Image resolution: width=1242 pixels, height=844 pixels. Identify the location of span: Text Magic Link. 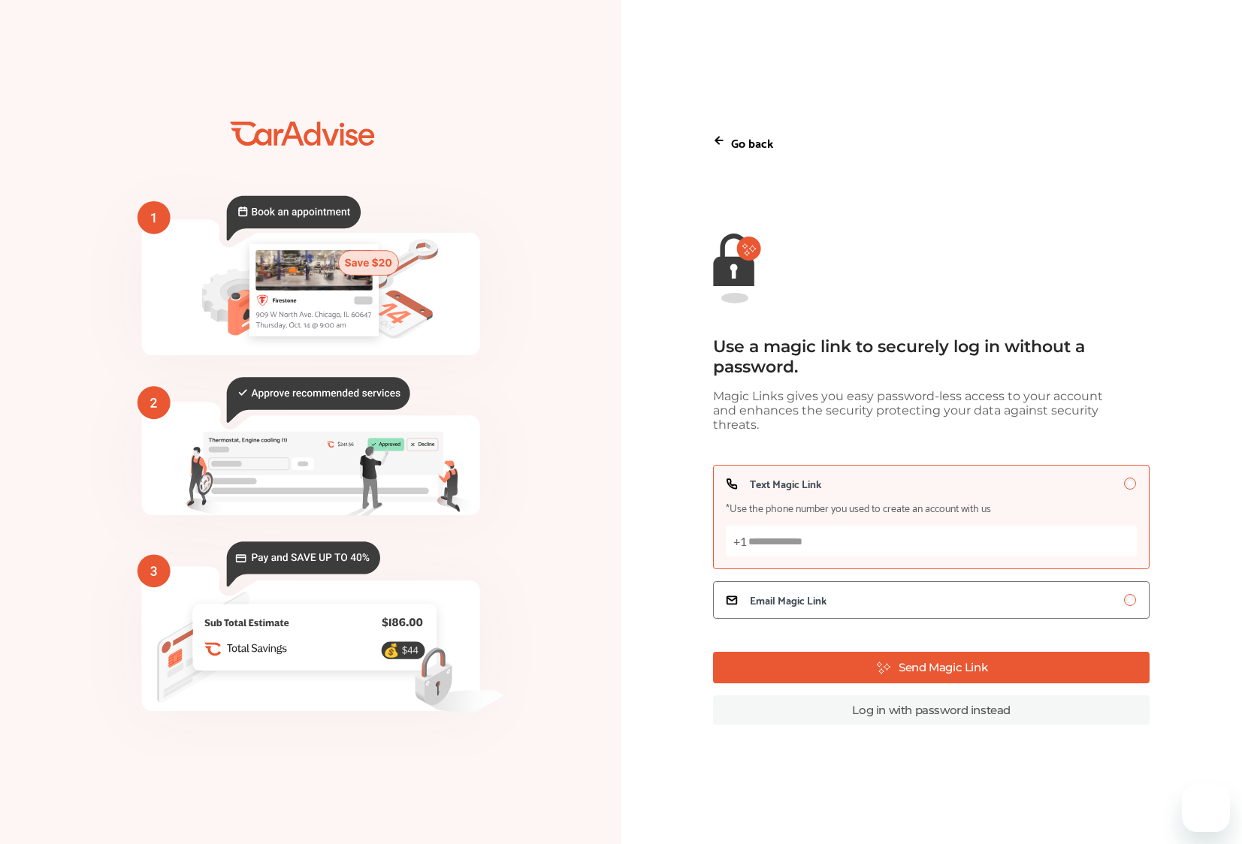
(785, 484).